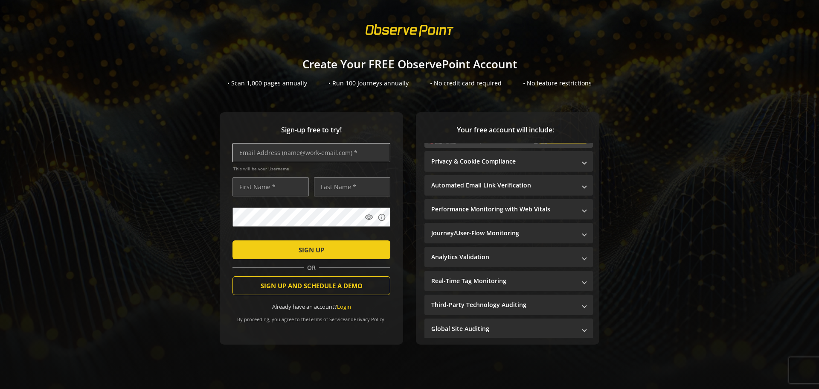  What do you see at coordinates (503, 185) in the screenshot?
I see `mat-panel-title: Automated Email Link Verification` at bounding box center [503, 185].